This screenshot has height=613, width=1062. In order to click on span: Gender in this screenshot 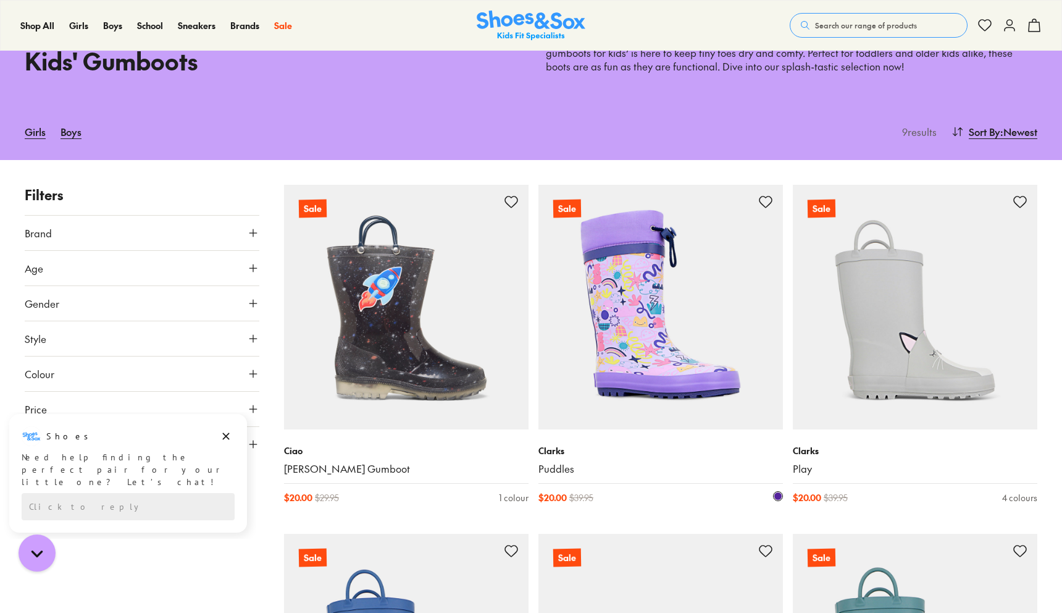, I will do `click(42, 303)`.